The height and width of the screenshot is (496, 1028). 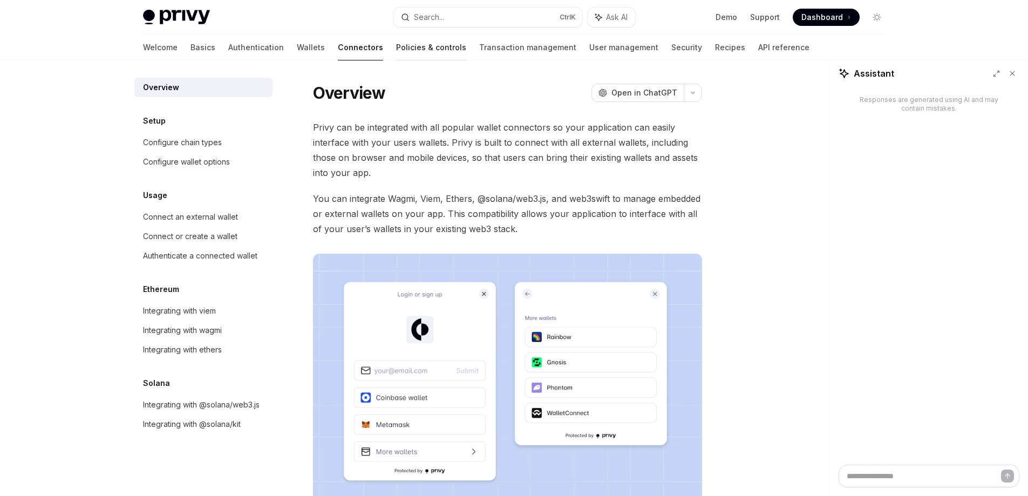 I want to click on span: Dashboard, so click(x=822, y=17).